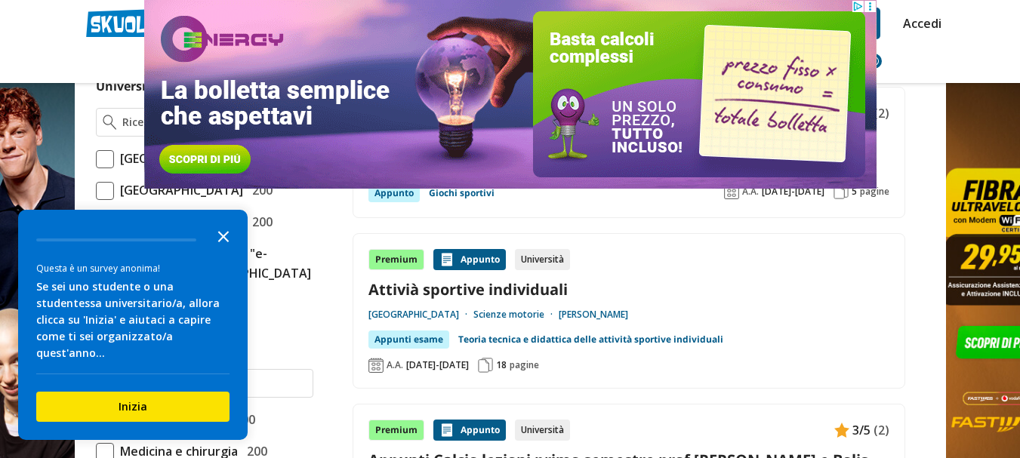 The height and width of the screenshot is (458, 1020). Describe the element at coordinates (515, 315) in the screenshot. I see `a: Scienze motorie` at that location.